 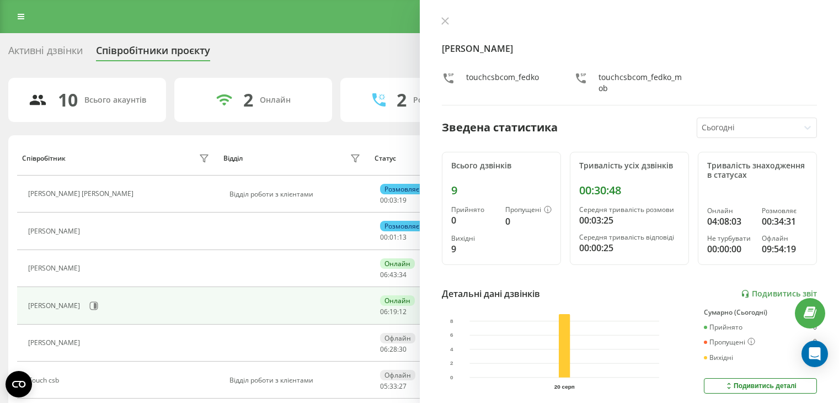 What do you see at coordinates (500, 127) in the screenshot?
I see `div: Зведена статистика` at bounding box center [500, 127].